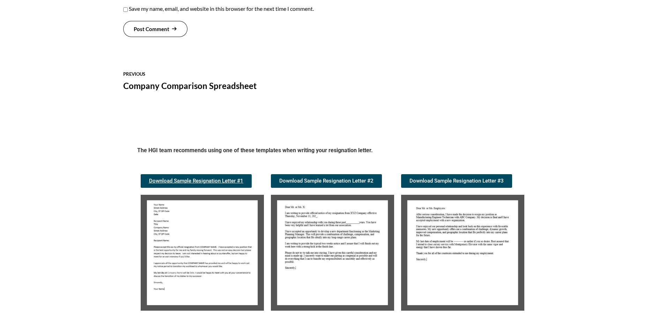 The image size is (665, 318). Describe the element at coordinates (196, 181) in the screenshot. I see `span: Download Sample Resignation Letter #1` at that location.